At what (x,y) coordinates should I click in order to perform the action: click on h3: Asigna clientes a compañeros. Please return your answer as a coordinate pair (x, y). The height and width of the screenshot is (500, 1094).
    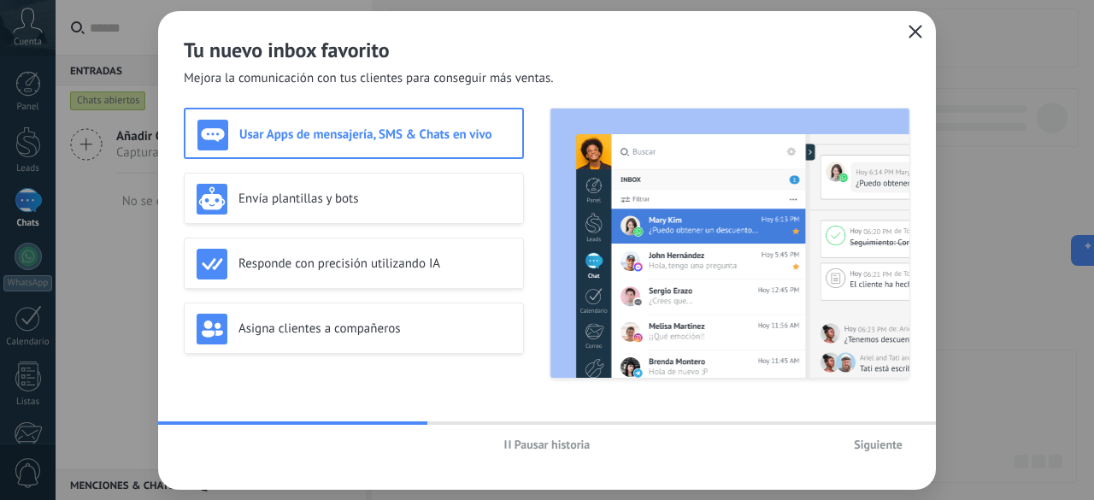
    Looking at the image, I should click on (374, 328).